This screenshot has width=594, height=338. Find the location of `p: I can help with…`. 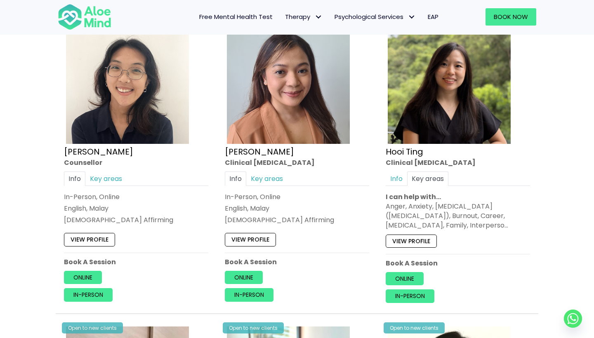

p: I can help with… is located at coordinates (458, 197).